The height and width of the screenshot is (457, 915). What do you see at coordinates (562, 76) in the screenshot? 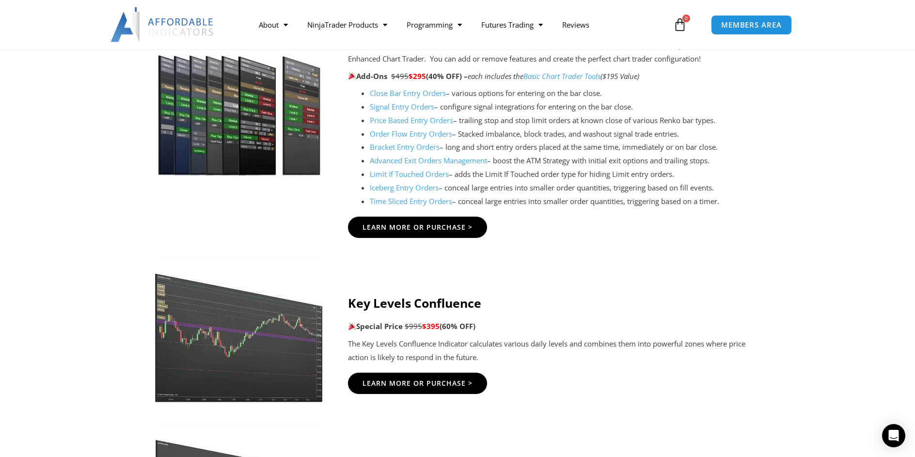
I see `a: Basic Chart Trader Tools` at bounding box center [562, 76].